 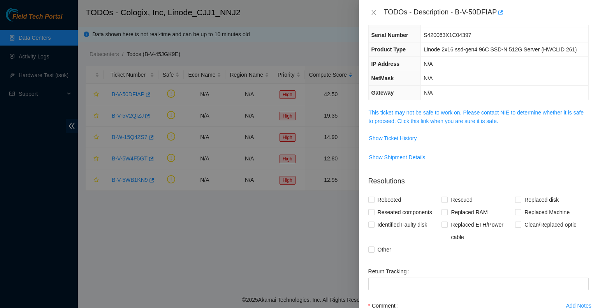 What do you see at coordinates (390, 272) in the screenshot?
I see `label: Return Tracking` at bounding box center [390, 272].